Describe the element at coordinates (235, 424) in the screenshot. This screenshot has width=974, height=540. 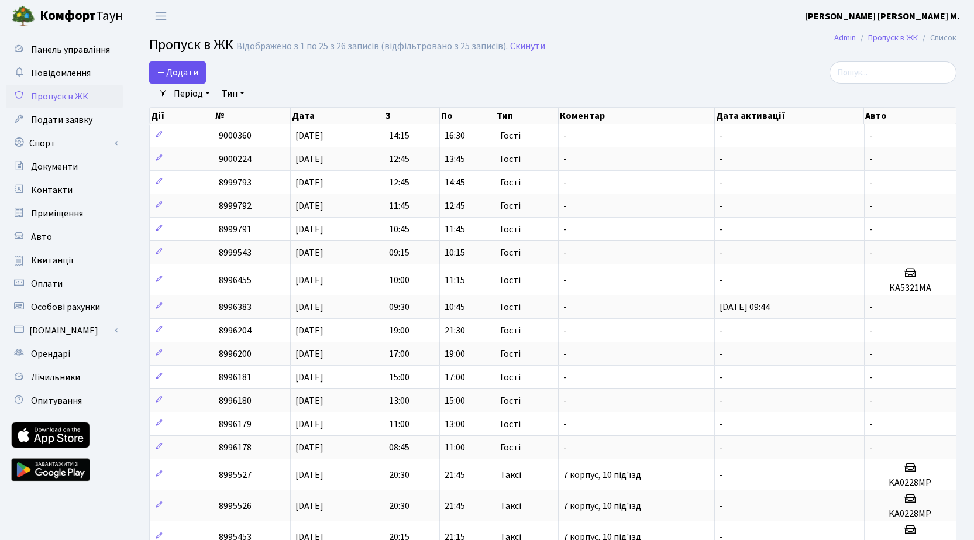
I see `span: 8996179` at that location.